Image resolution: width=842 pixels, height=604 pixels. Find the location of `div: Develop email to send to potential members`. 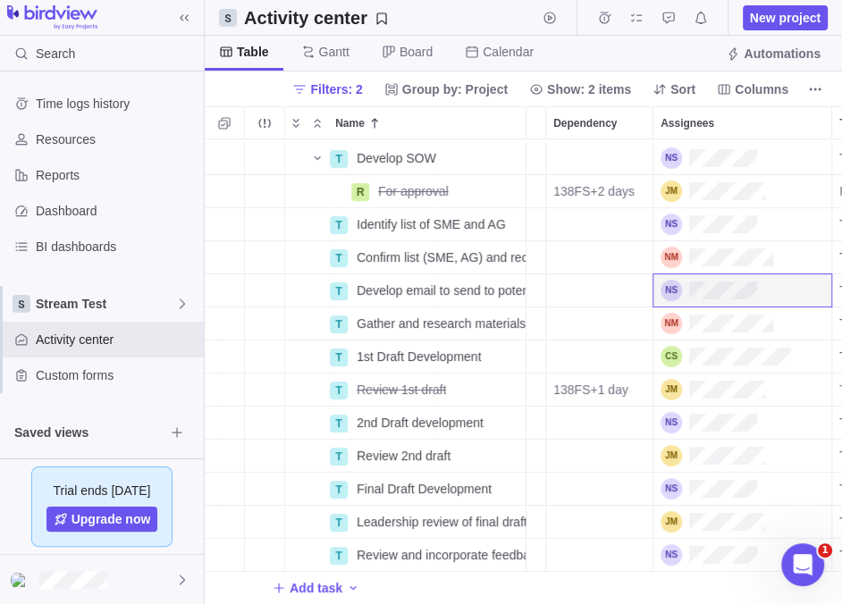

div: Develop email to send to potential members is located at coordinates (437, 291).